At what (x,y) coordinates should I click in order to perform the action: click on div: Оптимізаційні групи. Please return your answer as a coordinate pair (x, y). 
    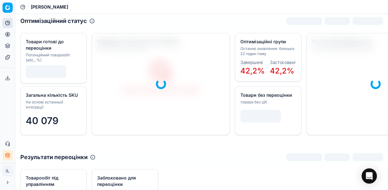
    Looking at the image, I should click on (267, 42).